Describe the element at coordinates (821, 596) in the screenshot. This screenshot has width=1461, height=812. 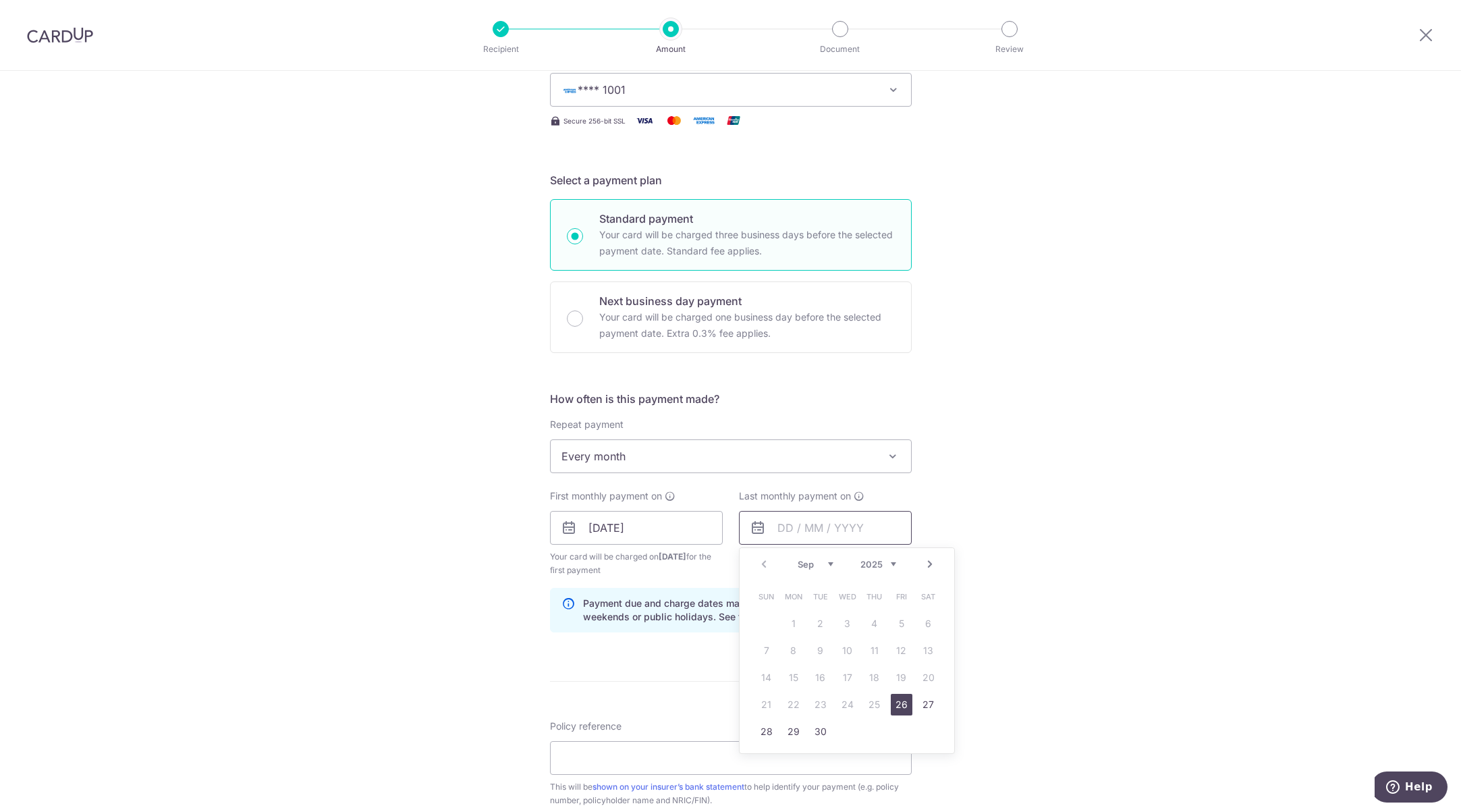
I see `span: Tuesday` at that location.